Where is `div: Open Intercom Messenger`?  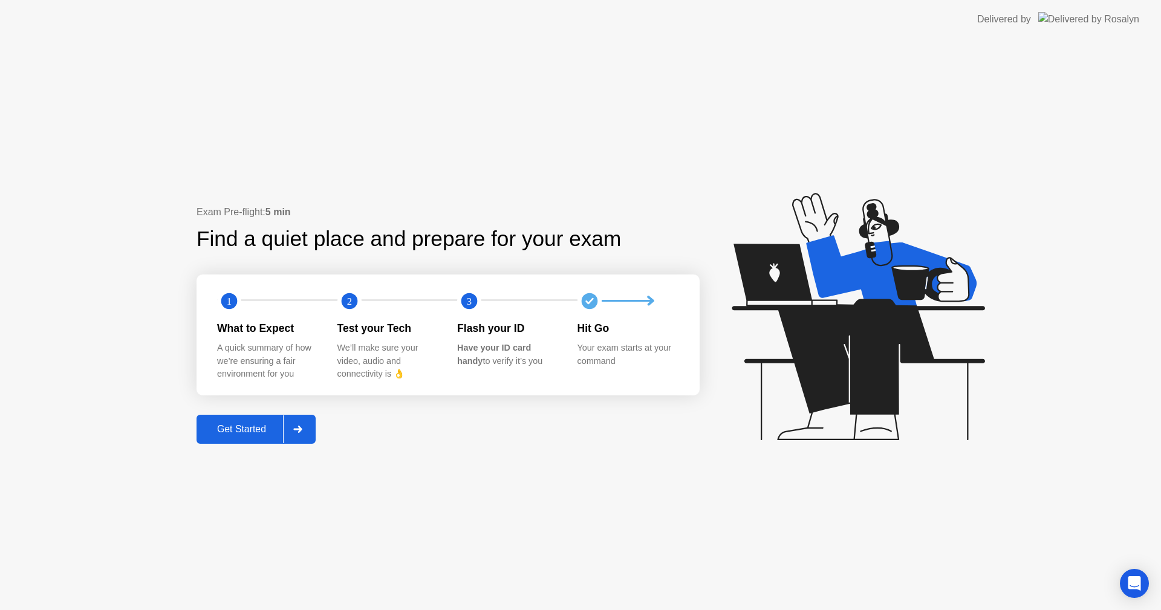
div: Open Intercom Messenger is located at coordinates (1134, 583).